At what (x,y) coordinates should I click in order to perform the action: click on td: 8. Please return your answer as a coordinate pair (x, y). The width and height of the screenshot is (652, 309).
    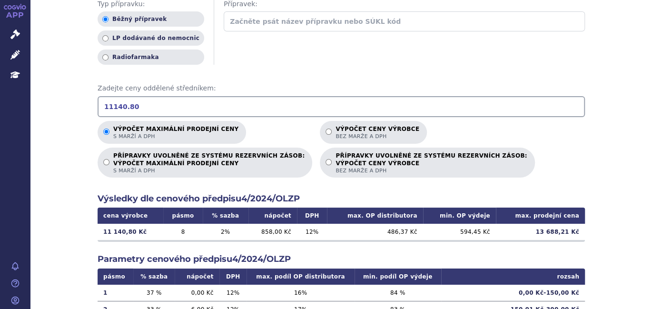
    Looking at the image, I should click on (183, 232).